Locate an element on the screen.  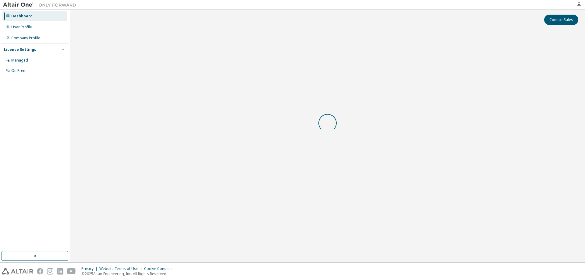
div: Privacy is located at coordinates (90, 269).